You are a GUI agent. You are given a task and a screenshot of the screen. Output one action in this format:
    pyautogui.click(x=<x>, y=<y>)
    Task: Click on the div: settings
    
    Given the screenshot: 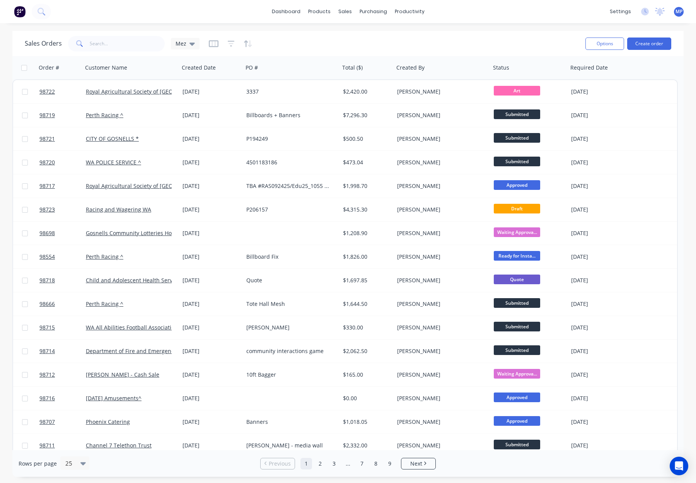 What is the action you would take?
    pyautogui.click(x=620, y=12)
    